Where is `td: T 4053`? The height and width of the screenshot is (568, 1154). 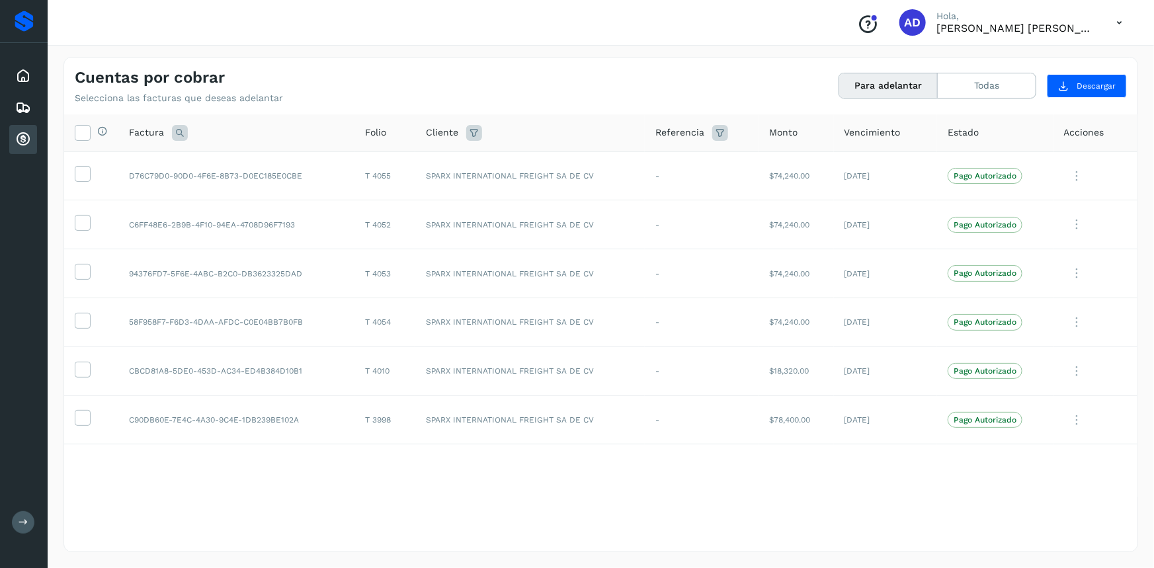 td: T 4053 is located at coordinates (385, 274).